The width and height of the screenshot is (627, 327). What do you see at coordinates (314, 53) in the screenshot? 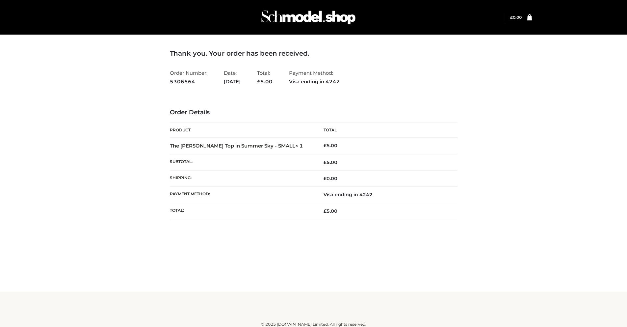
I see `h3: Thank you. Your order has been received.` at bounding box center [314, 53].